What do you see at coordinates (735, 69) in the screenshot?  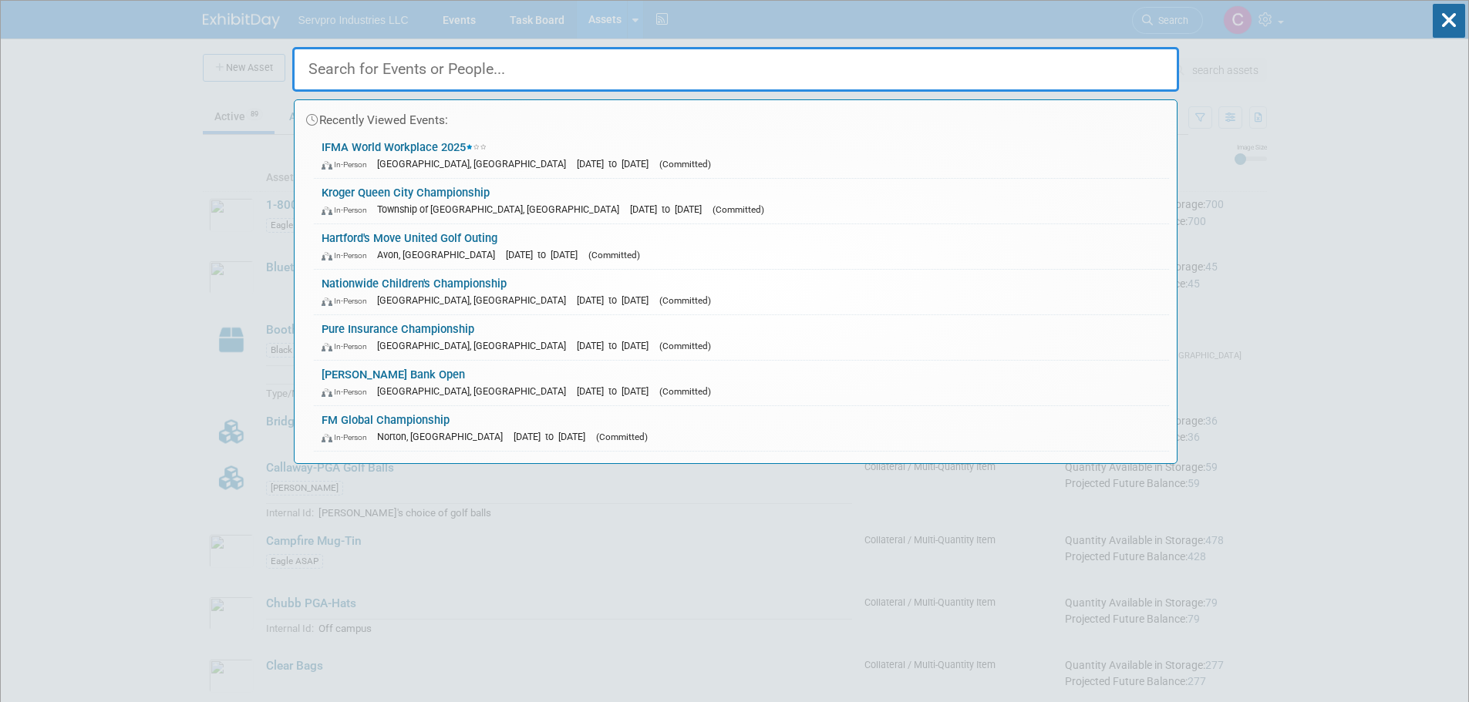 I see `input: Search for Events or People...` at bounding box center [735, 69].